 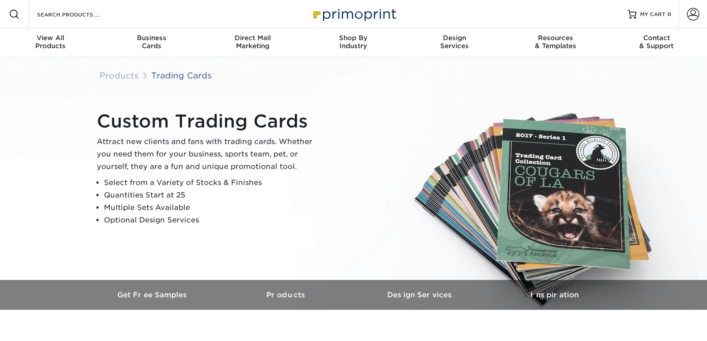 I want to click on img: Primoprint, so click(x=354, y=14).